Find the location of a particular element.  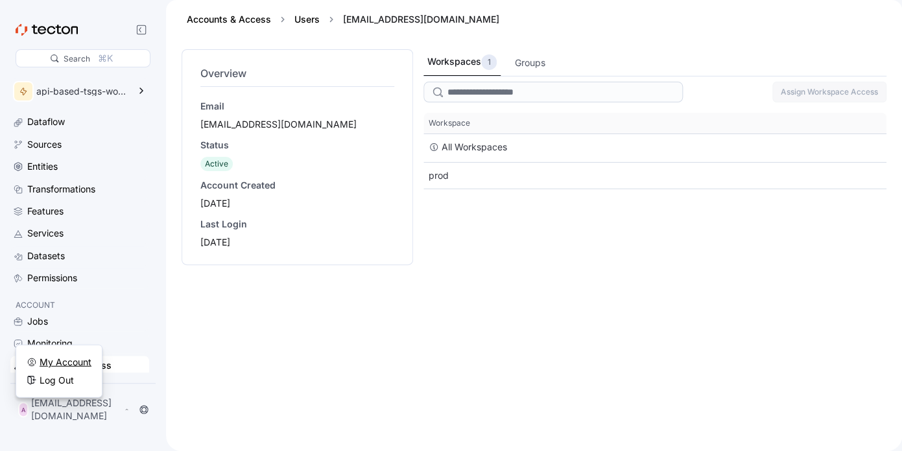

a: Services is located at coordinates (80, 233).